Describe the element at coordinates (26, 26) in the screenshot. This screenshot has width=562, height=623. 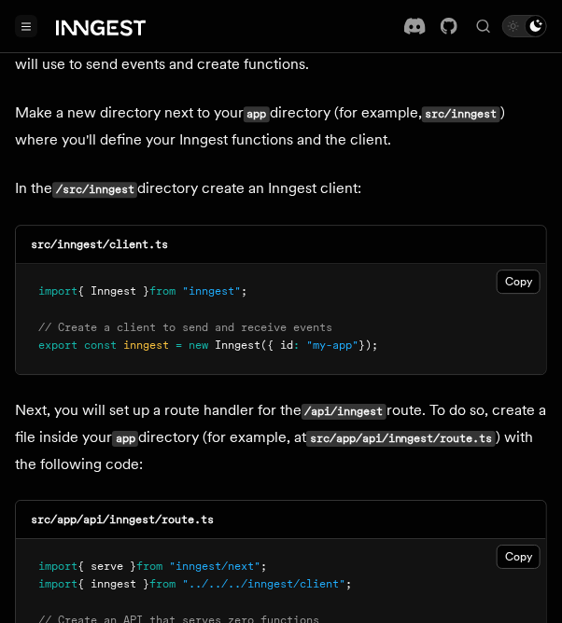
I see `button: Toggle navigation` at that location.